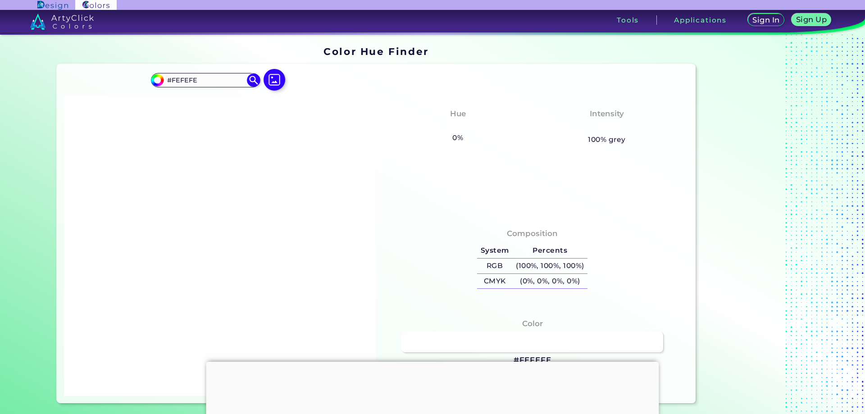 The height and width of the screenshot is (414, 865). I want to click on img: ArtyClick Design logo, so click(52, 5).